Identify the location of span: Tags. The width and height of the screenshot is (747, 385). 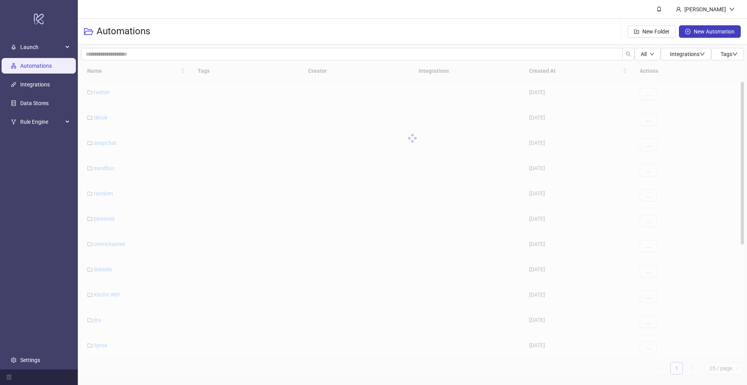
(730, 54).